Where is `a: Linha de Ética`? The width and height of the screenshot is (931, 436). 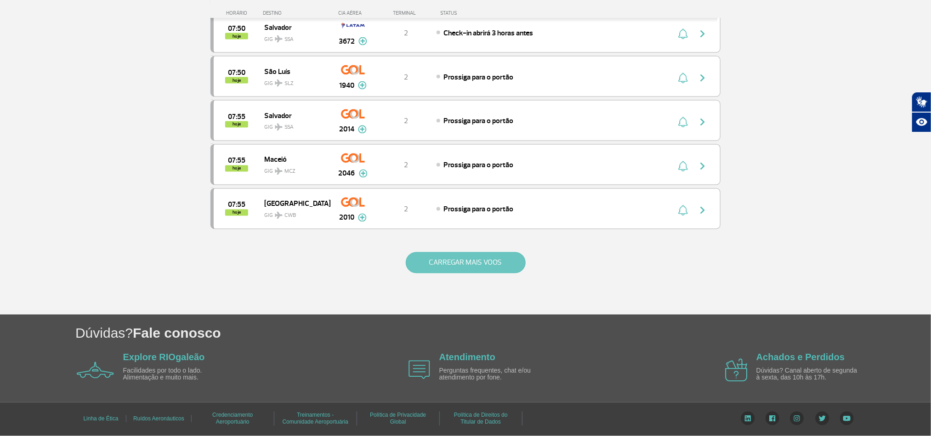 a: Linha de Ética is located at coordinates (101, 419).